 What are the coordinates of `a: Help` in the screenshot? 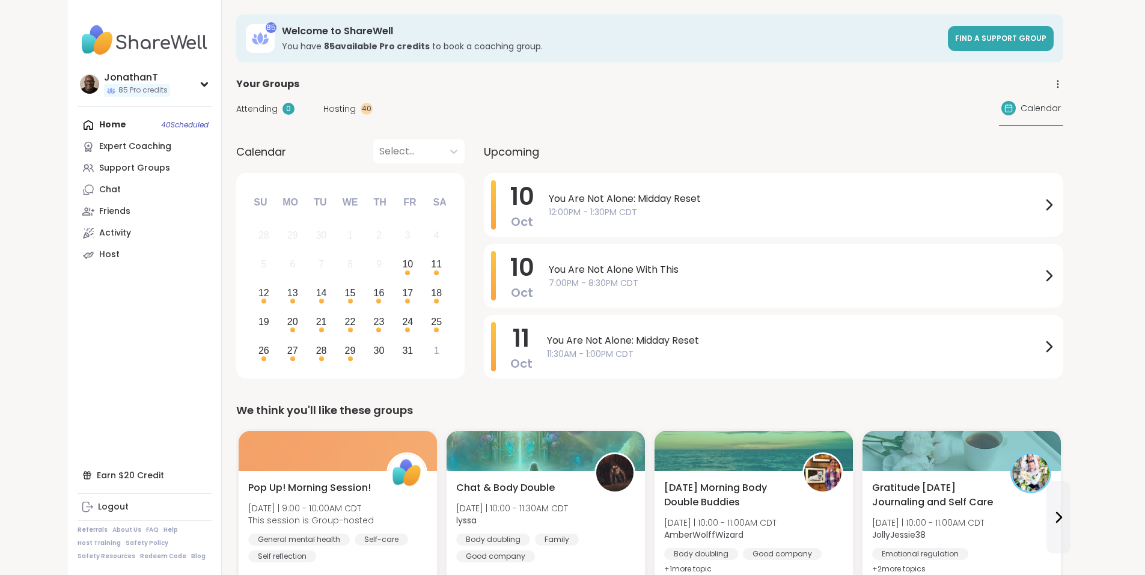 It's located at (171, 530).